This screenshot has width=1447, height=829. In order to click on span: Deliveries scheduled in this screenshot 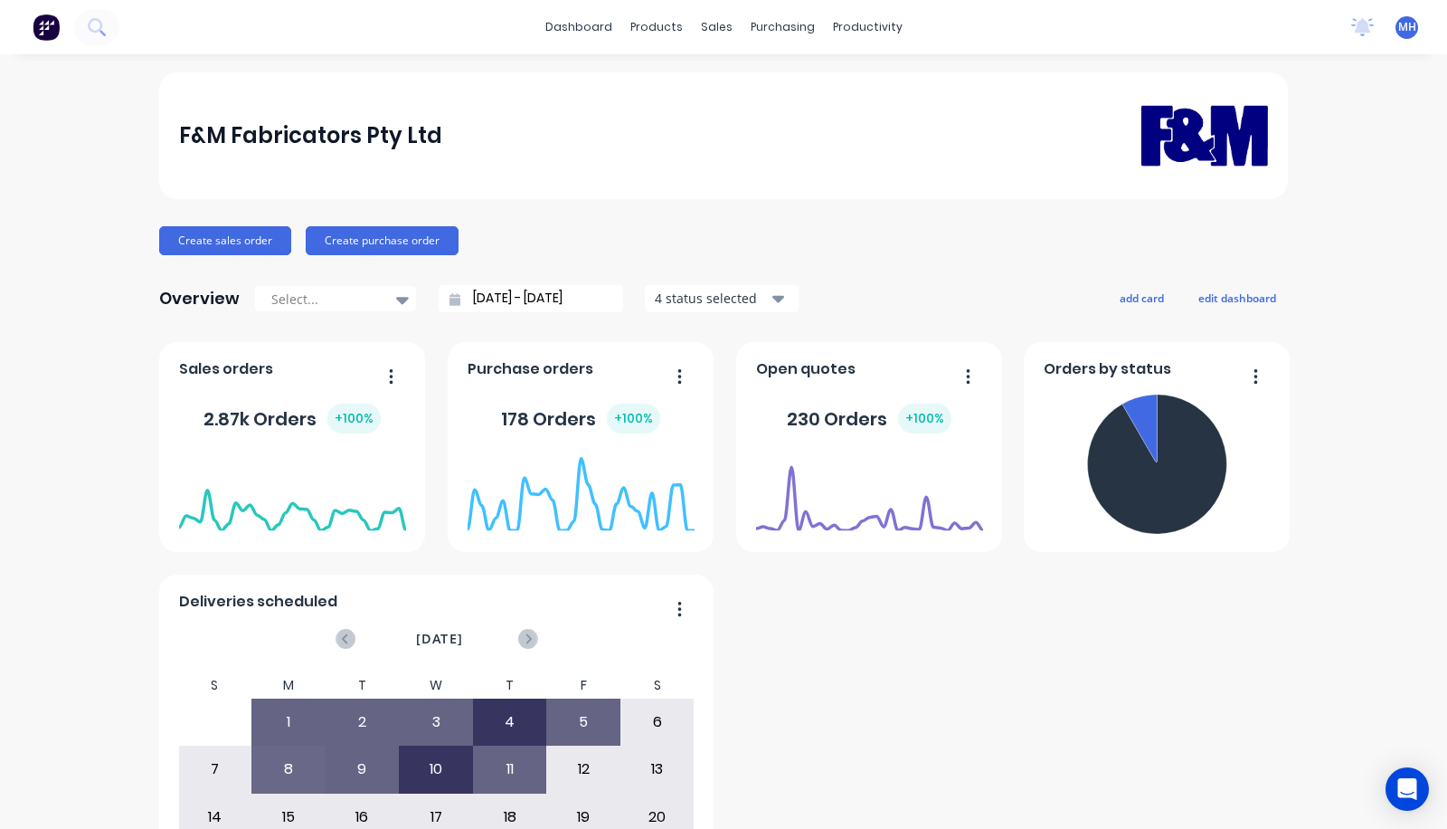, I will do `click(258, 602)`.